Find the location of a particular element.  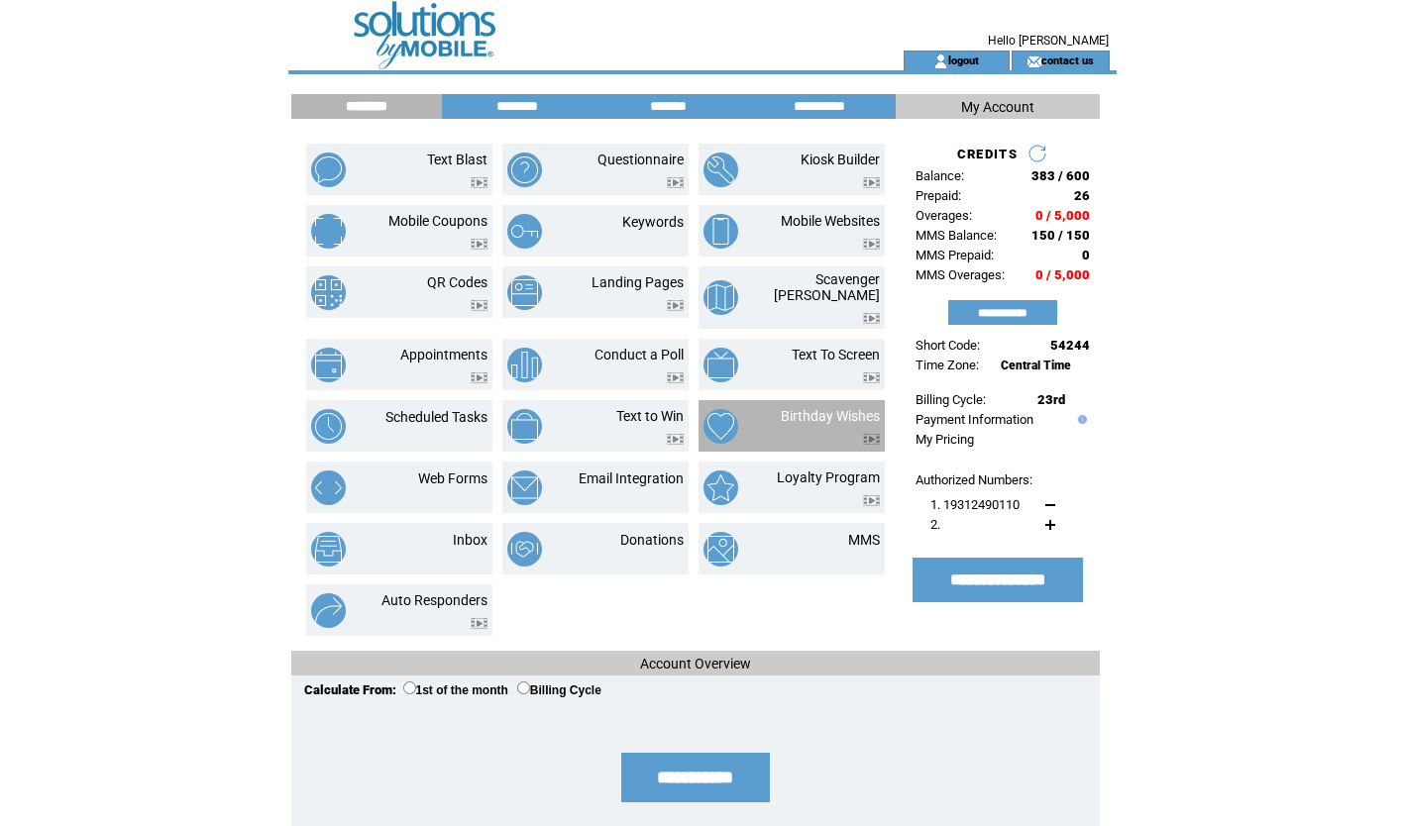

a: My Pricing is located at coordinates (944, 439).